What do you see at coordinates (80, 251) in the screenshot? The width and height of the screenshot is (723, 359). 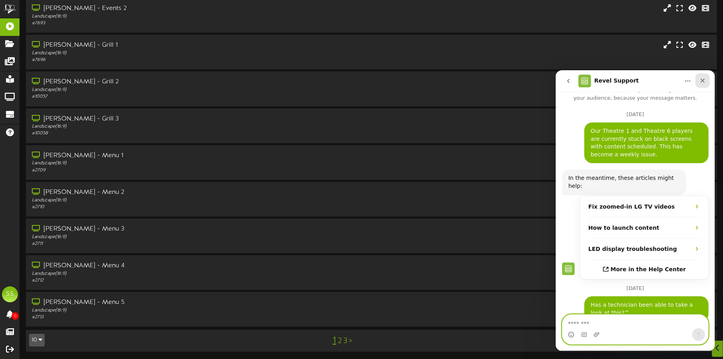 I see `textarea: Message…` at bounding box center [80, 251].